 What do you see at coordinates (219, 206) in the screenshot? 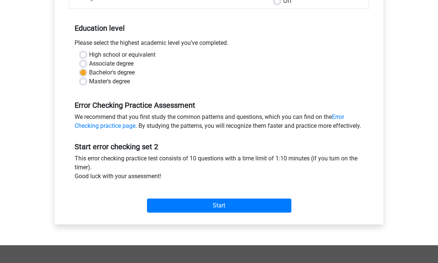
I see `input: Start` at bounding box center [219, 206].